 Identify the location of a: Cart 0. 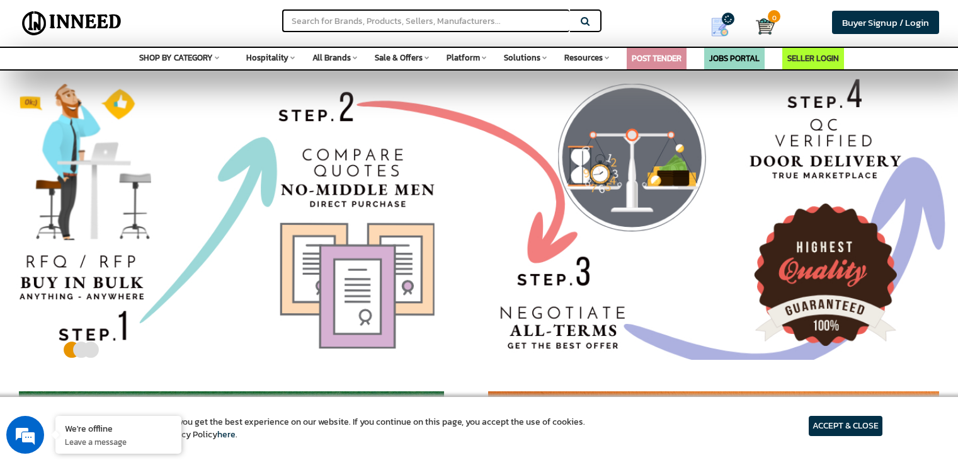
(760, 26).